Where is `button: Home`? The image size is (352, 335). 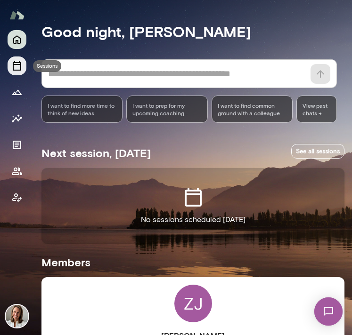 button: Home is located at coordinates (17, 40).